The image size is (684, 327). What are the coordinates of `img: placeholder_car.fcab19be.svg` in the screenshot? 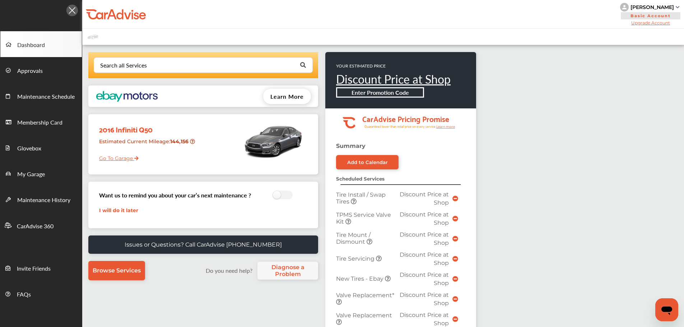 It's located at (93, 37).